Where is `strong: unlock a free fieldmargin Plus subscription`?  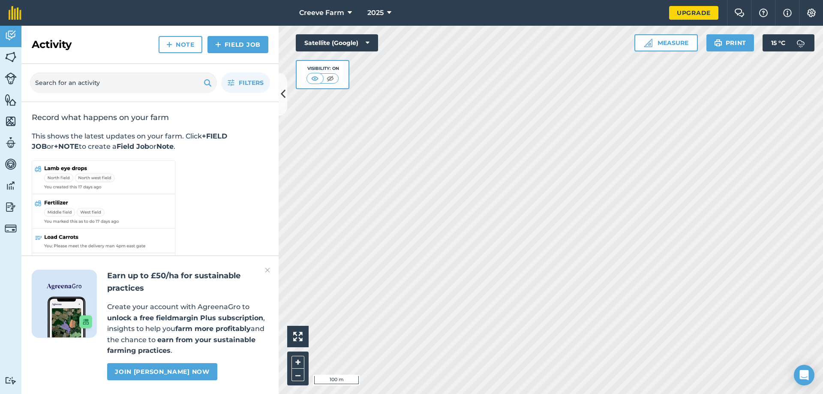 strong: unlock a free fieldmargin Plus subscription is located at coordinates (185, 318).